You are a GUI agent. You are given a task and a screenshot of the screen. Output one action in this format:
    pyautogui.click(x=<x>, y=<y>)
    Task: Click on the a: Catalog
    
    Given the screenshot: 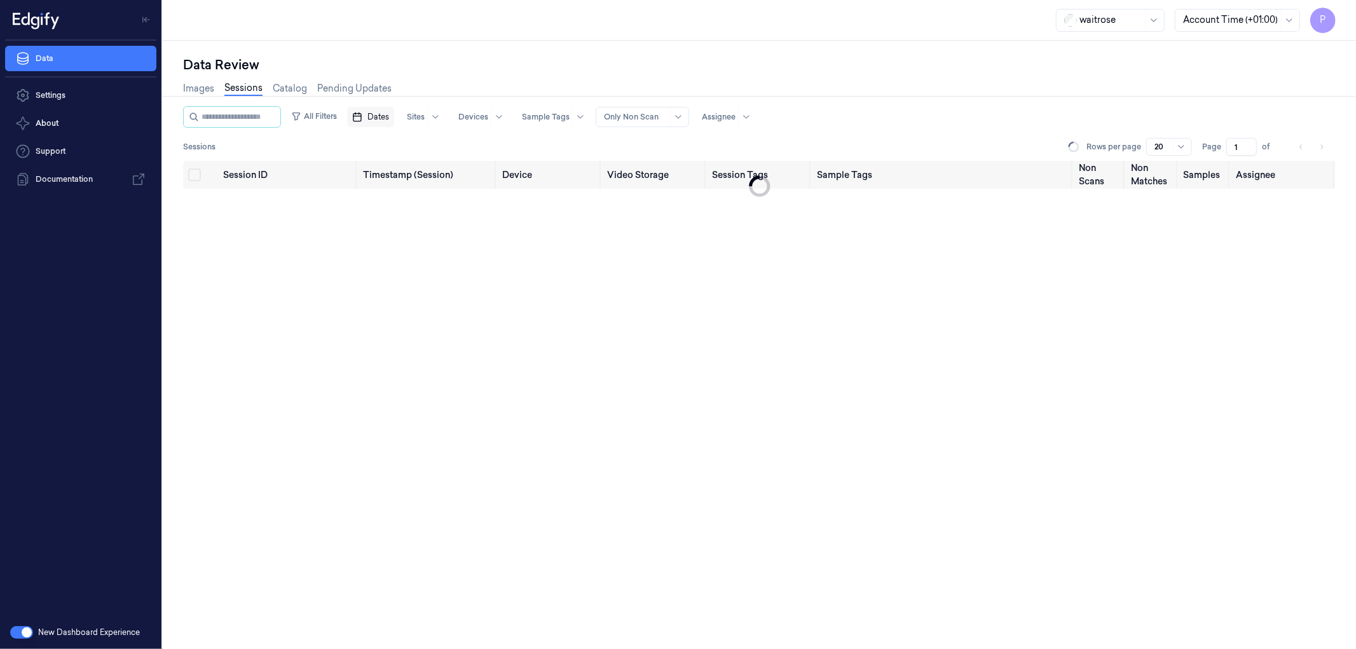 What is the action you would take?
    pyautogui.click(x=290, y=88)
    